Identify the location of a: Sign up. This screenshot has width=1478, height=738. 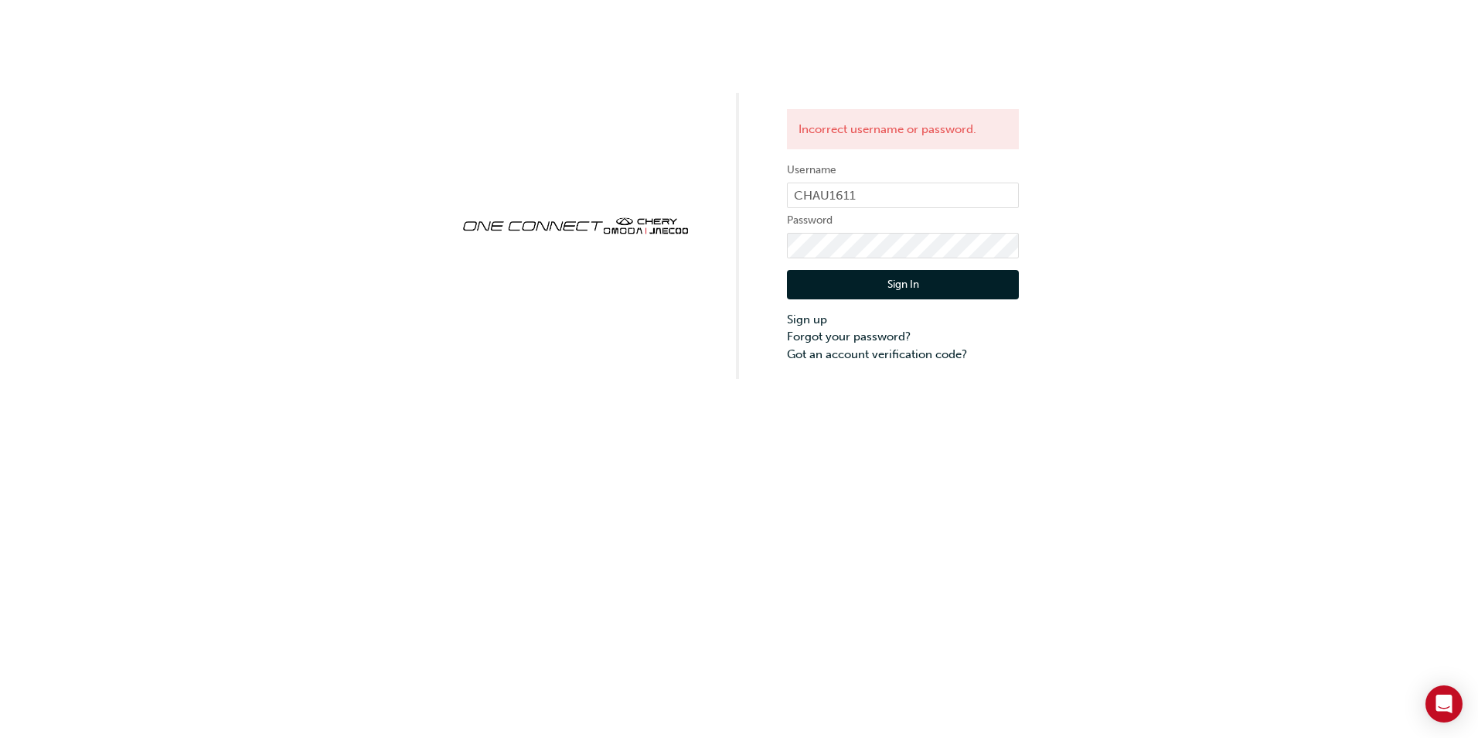
(903, 319).